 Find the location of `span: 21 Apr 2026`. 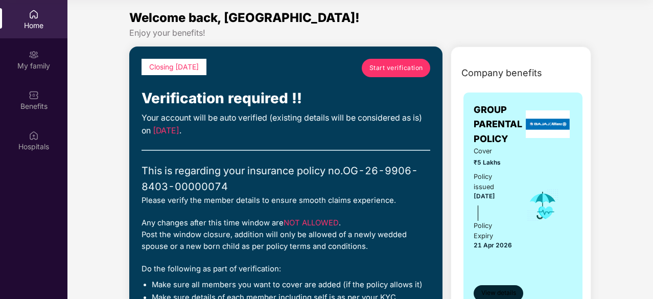

span: 21 Apr 2026 is located at coordinates (492, 245).